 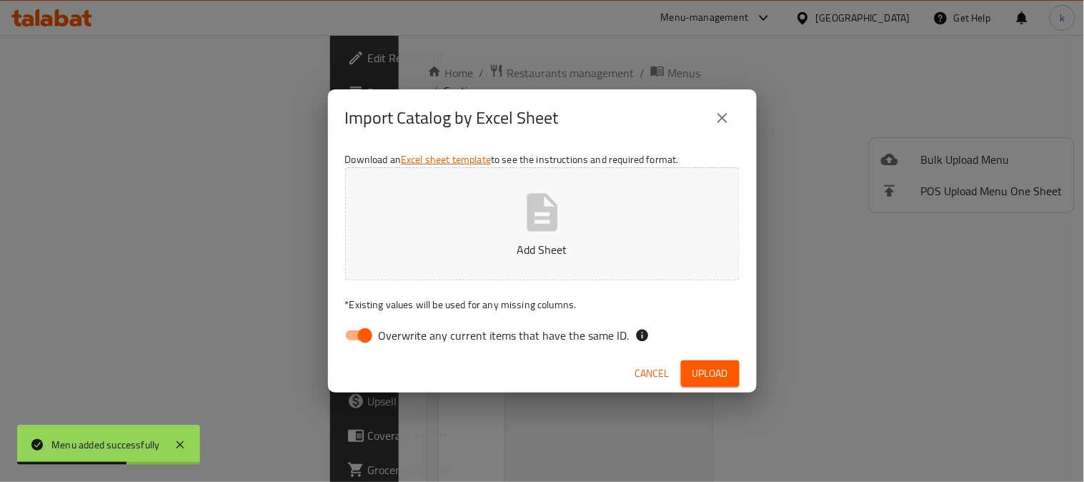 I want to click on button: Upload, so click(x=710, y=373).